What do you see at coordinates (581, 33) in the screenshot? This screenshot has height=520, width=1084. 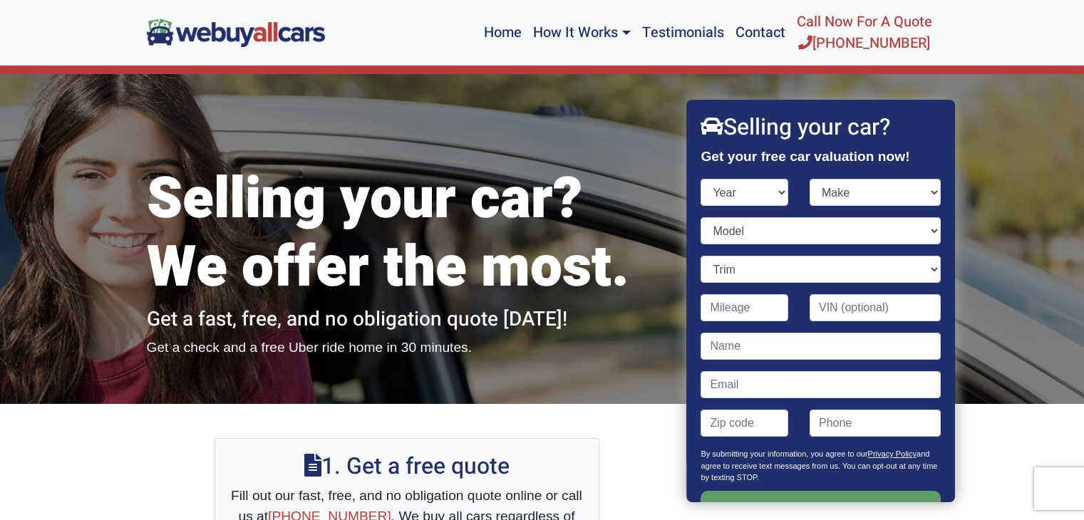 I see `a: How It Works` at bounding box center [581, 33].